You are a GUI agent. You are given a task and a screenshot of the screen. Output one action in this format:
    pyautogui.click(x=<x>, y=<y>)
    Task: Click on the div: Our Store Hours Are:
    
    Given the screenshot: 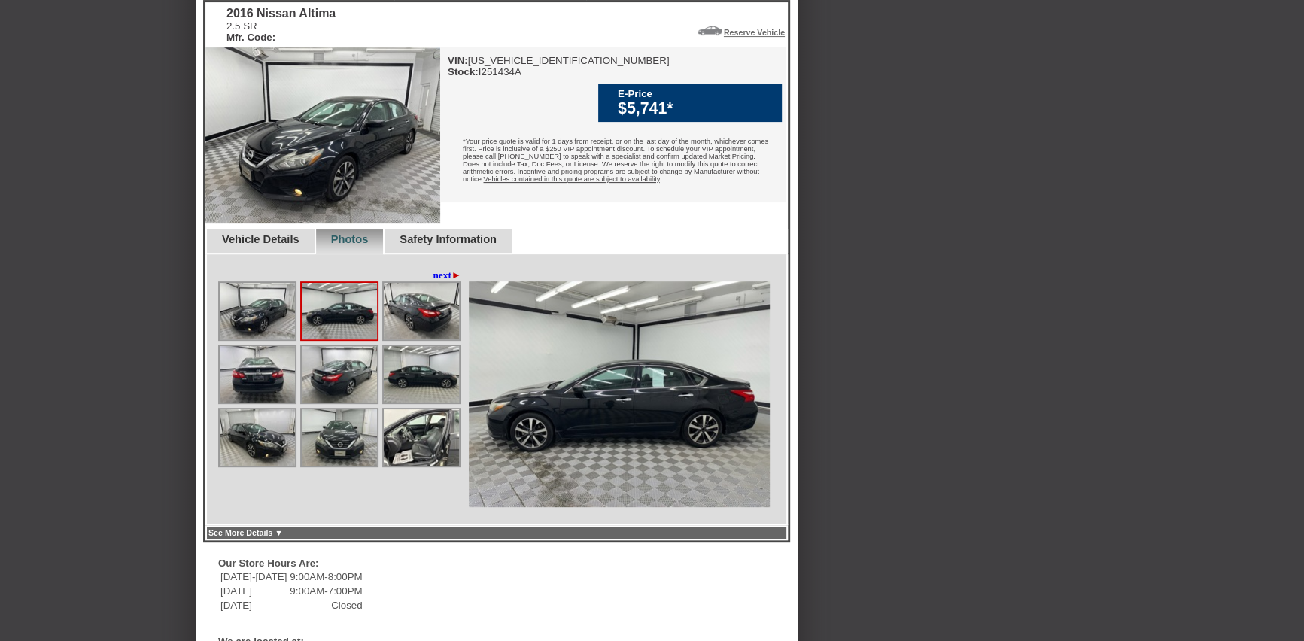 What is the action you would take?
    pyautogui.click(x=395, y=563)
    